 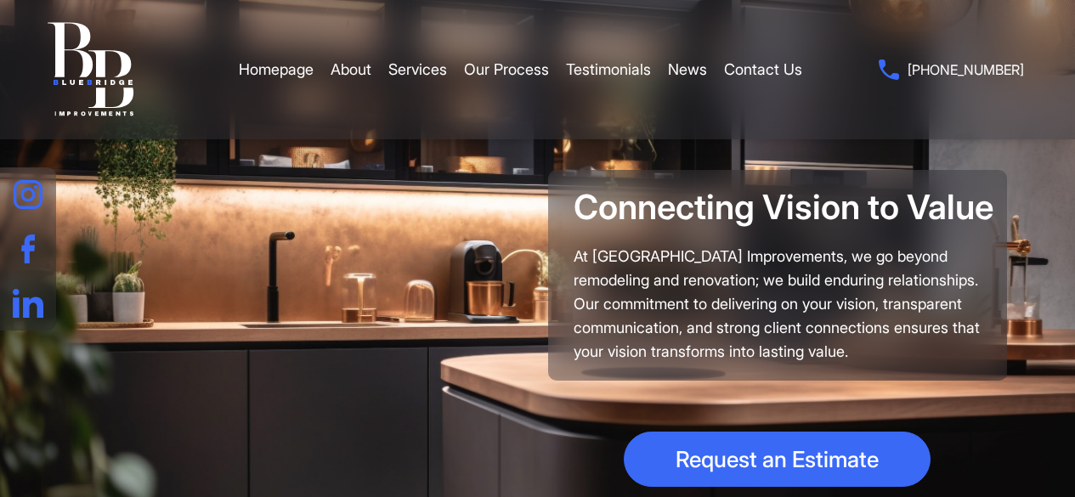 What do you see at coordinates (763, 70) in the screenshot?
I see `a: Contact Us` at bounding box center [763, 70].